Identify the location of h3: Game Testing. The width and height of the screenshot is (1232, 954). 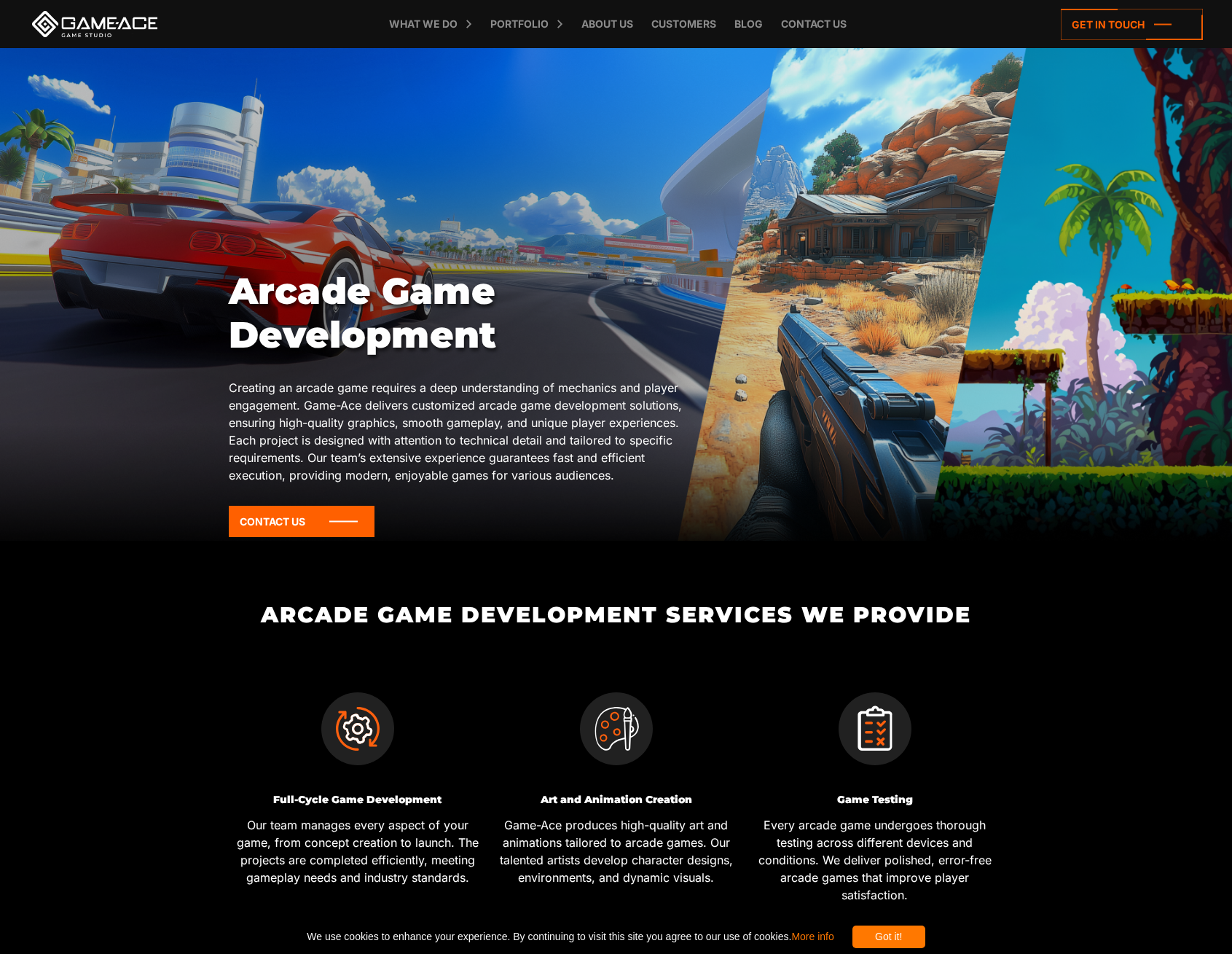
(875, 800).